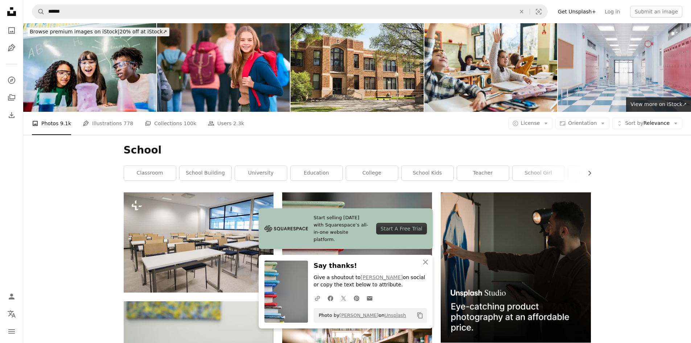 This screenshot has width=691, height=343. Describe the element at coordinates (612, 12) in the screenshot. I see `a: Log in` at that location.